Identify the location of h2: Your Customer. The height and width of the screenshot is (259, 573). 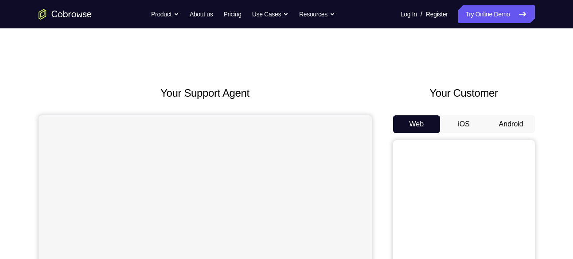
(464, 93).